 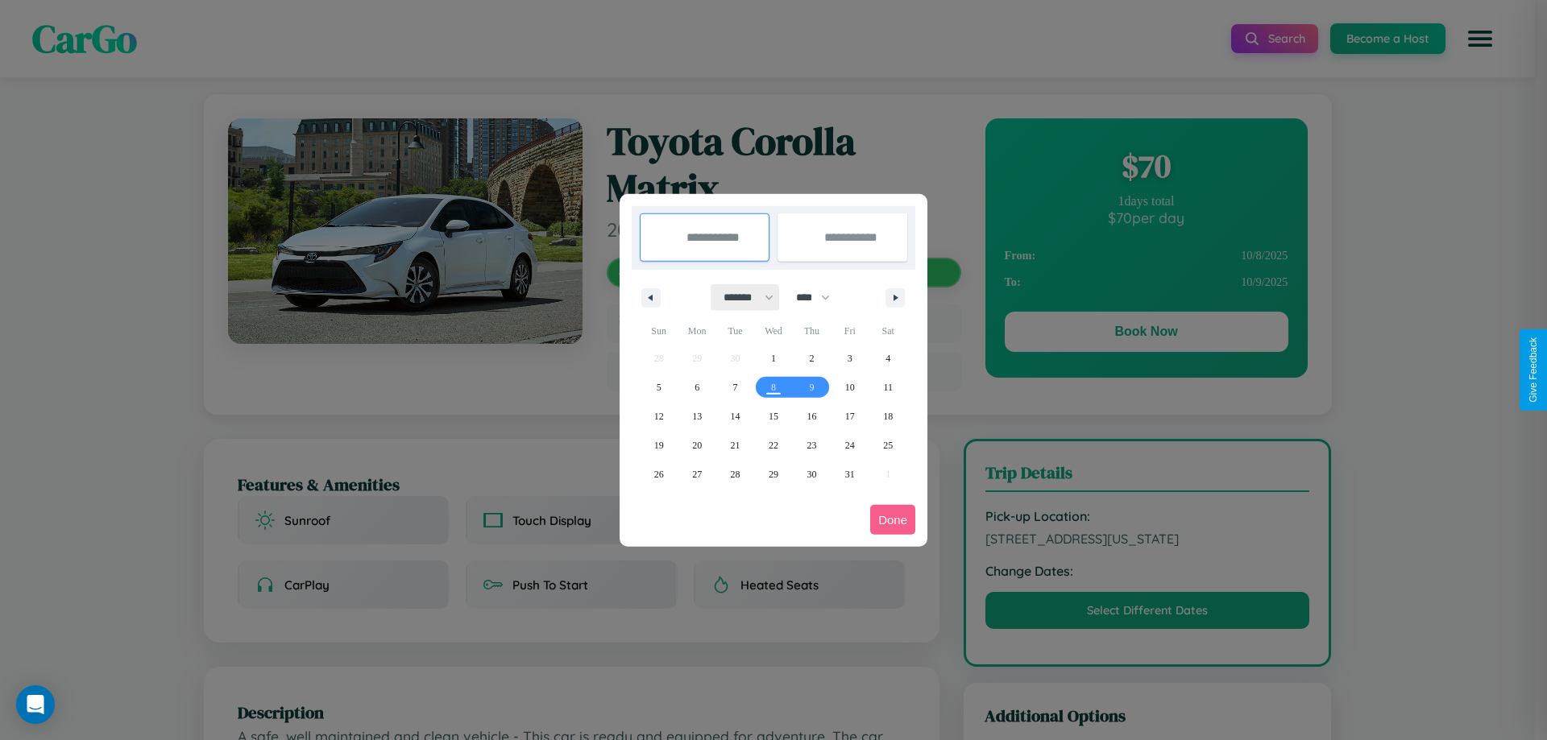 I want to click on span: Wed, so click(x=773, y=331).